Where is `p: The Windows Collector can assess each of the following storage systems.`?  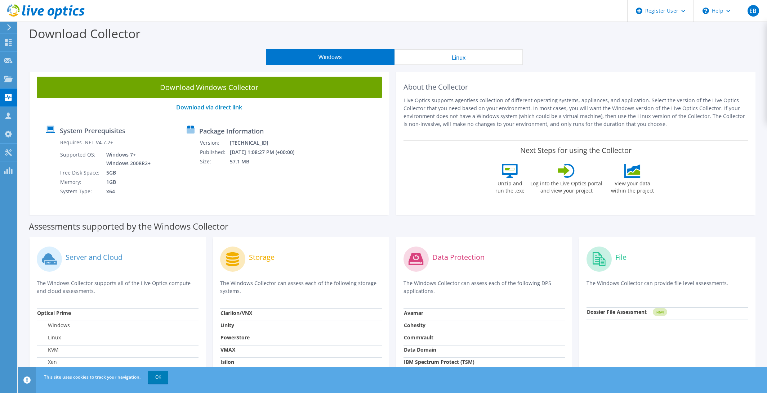 p: The Windows Collector can assess each of the following storage systems. is located at coordinates (301, 287).